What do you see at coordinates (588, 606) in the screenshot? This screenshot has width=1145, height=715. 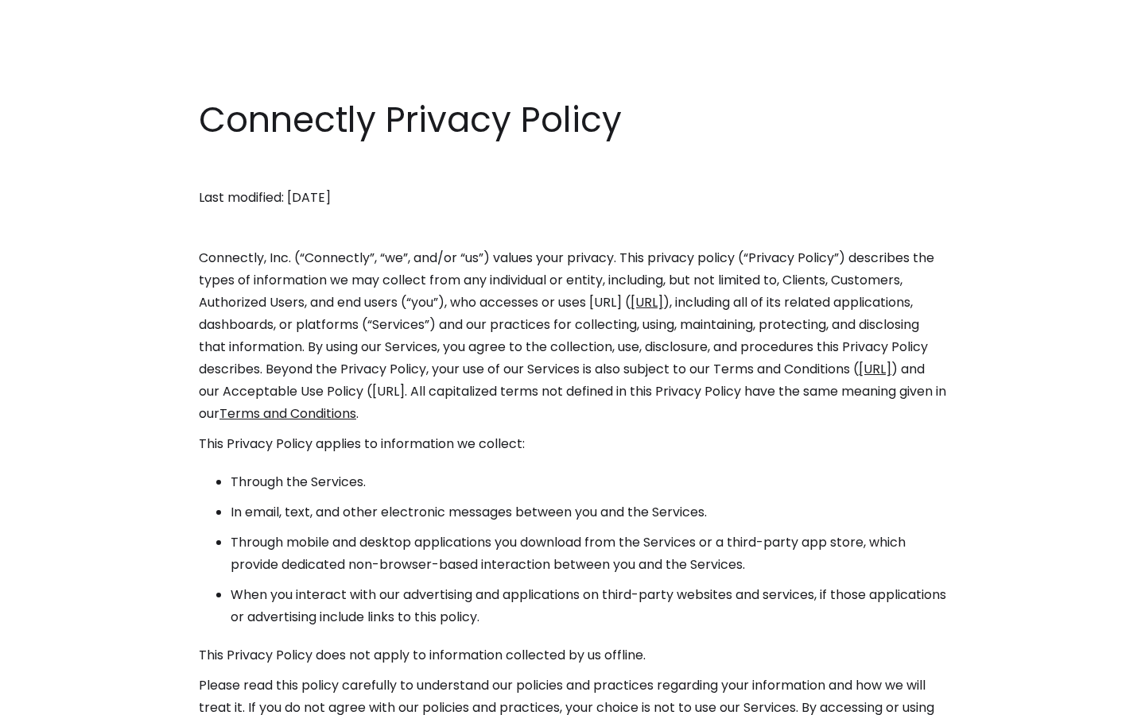 I see `li: When you interact with our advertising and applications on third-party websites and services, if ...` at bounding box center [588, 606].